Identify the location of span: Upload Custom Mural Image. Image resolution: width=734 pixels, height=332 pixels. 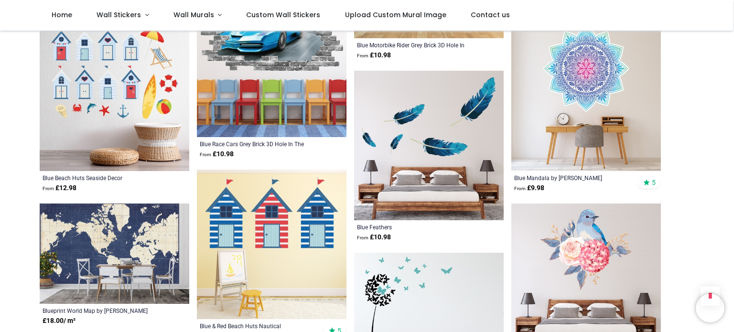
(395, 15).